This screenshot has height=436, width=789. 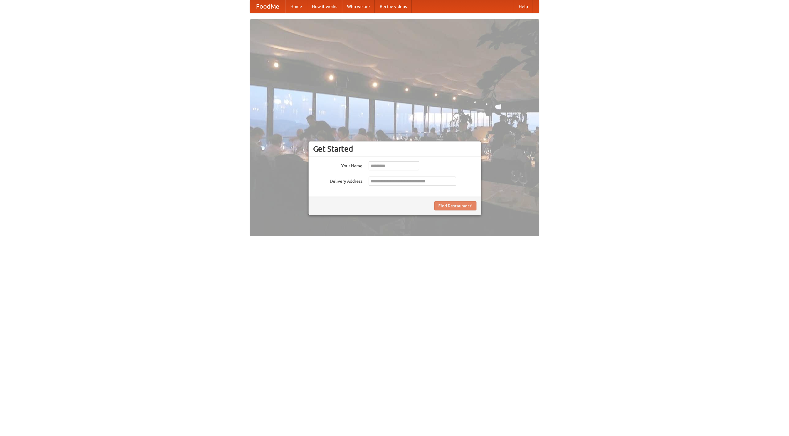 What do you see at coordinates (455, 206) in the screenshot?
I see `button: Find Restaurants!` at bounding box center [455, 206].